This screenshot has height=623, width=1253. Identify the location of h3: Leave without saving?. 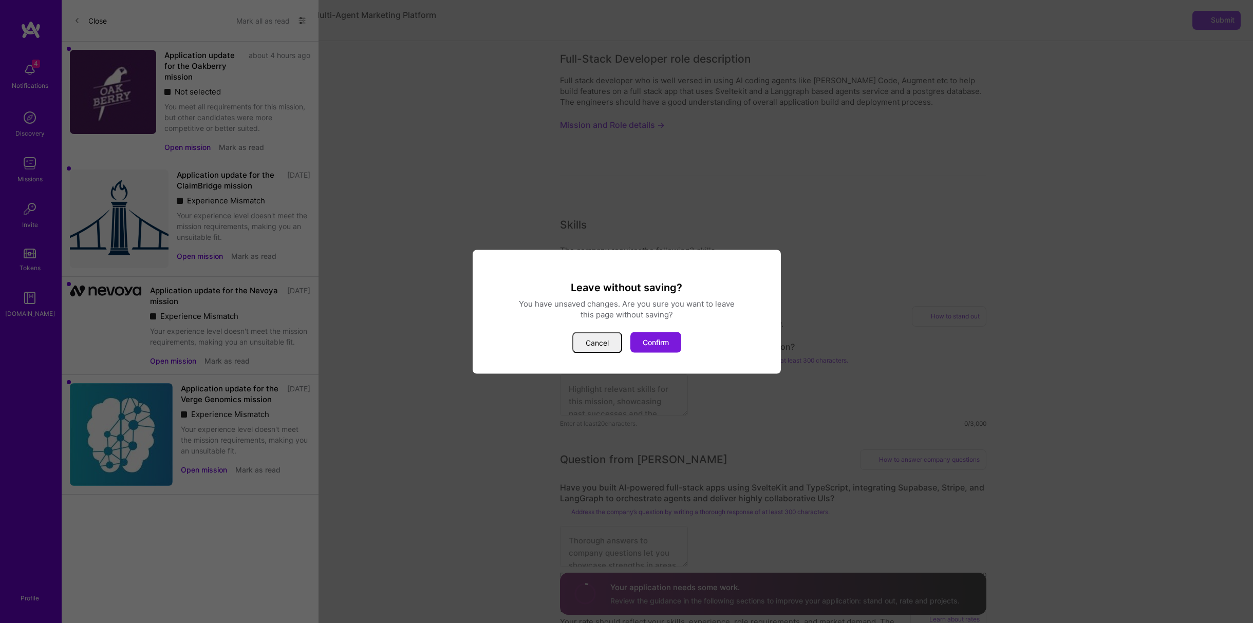
(627, 287).